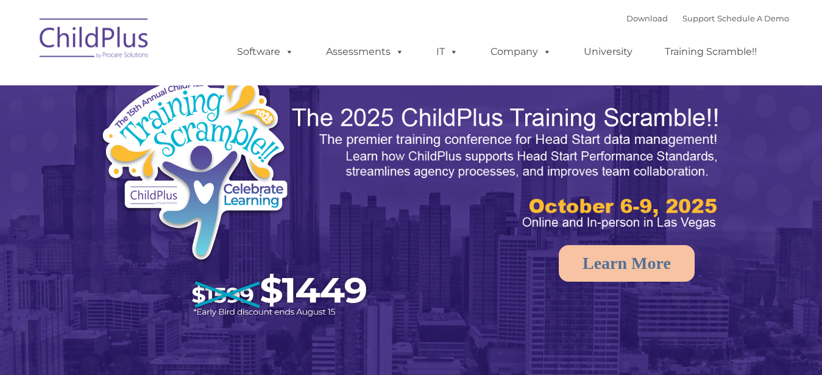 Image resolution: width=822 pixels, height=375 pixels. Describe the element at coordinates (521, 52) in the screenshot. I see `a: Company` at that location.